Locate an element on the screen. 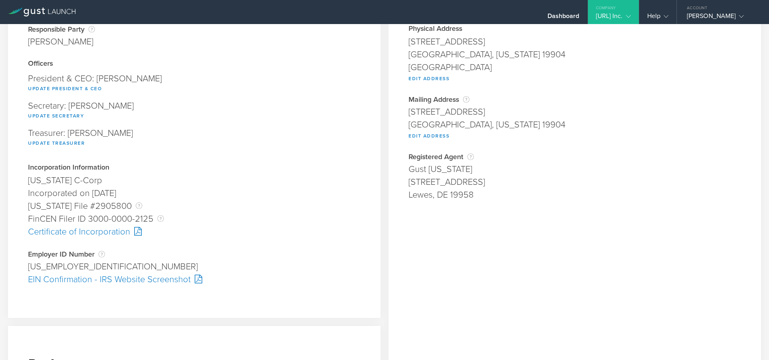 The width and height of the screenshot is (769, 360). div: Help is located at coordinates (658, 18).